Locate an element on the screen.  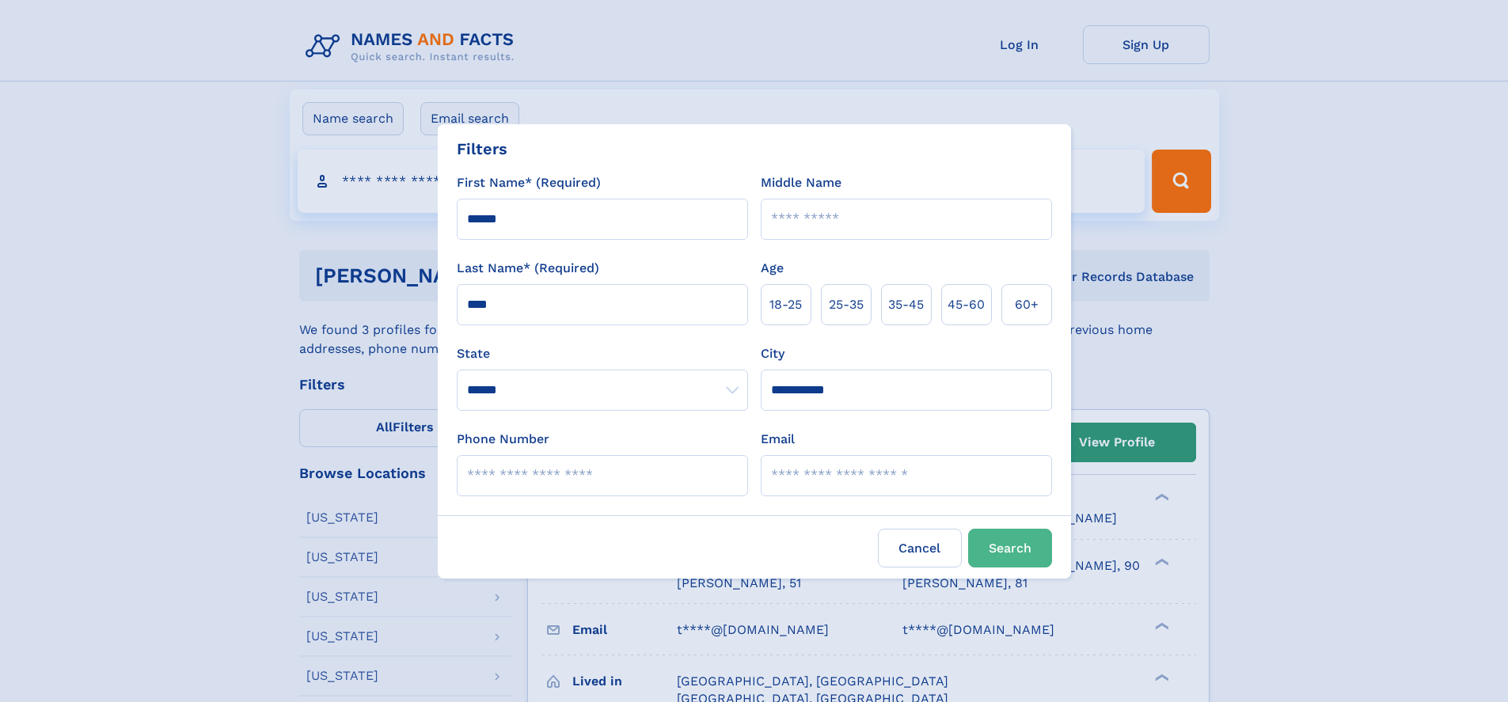
div: Filters is located at coordinates (482, 149).